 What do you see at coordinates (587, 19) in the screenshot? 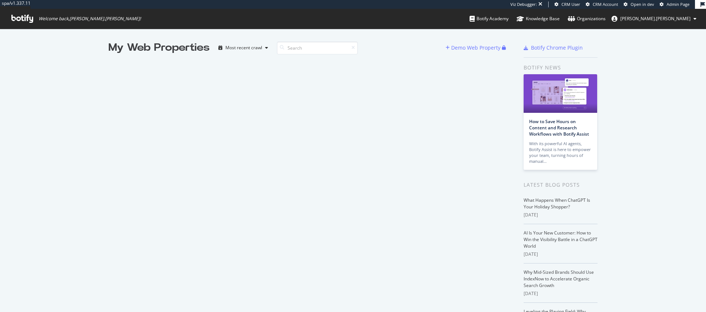
I see `a: Organizations` at bounding box center [587, 19].